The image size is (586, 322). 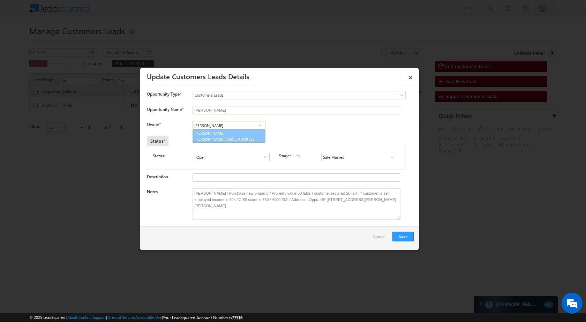 What do you see at coordinates (198, 76) in the screenshot?
I see `a: Update Customers Leads Details` at bounding box center [198, 76].